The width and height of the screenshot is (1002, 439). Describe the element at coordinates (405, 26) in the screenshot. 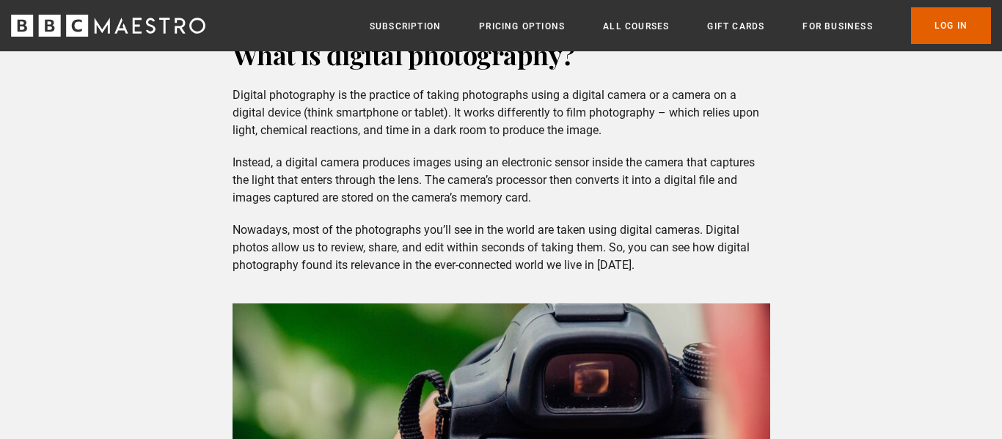

I see `a: Subscription` at that location.